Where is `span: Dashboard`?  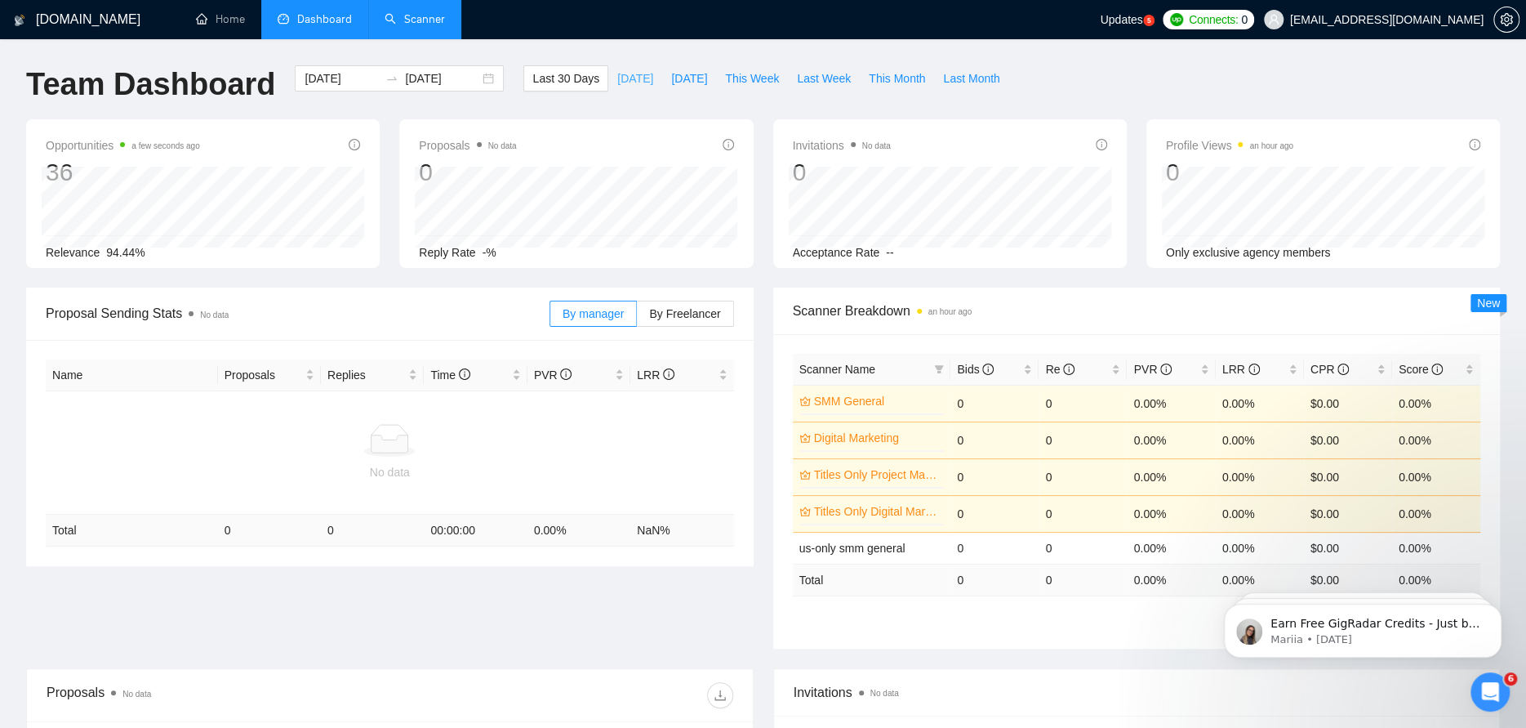 span: Dashboard is located at coordinates (324, 19).